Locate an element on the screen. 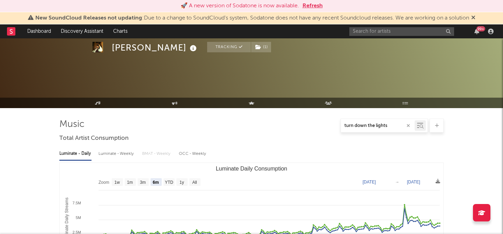  a: Charts is located at coordinates (120, 31).